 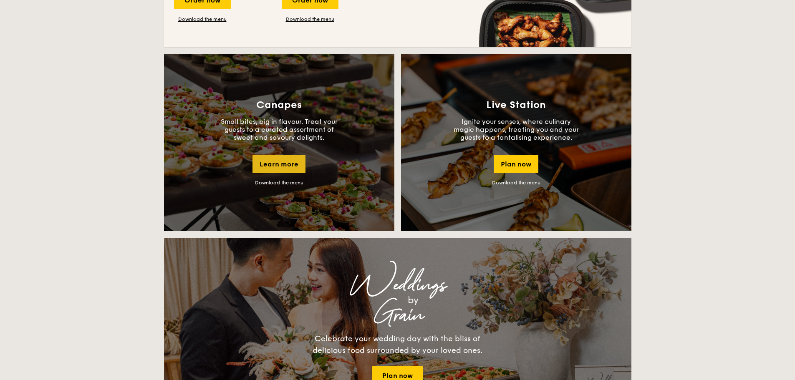 I want to click on div: Learn more, so click(x=279, y=164).